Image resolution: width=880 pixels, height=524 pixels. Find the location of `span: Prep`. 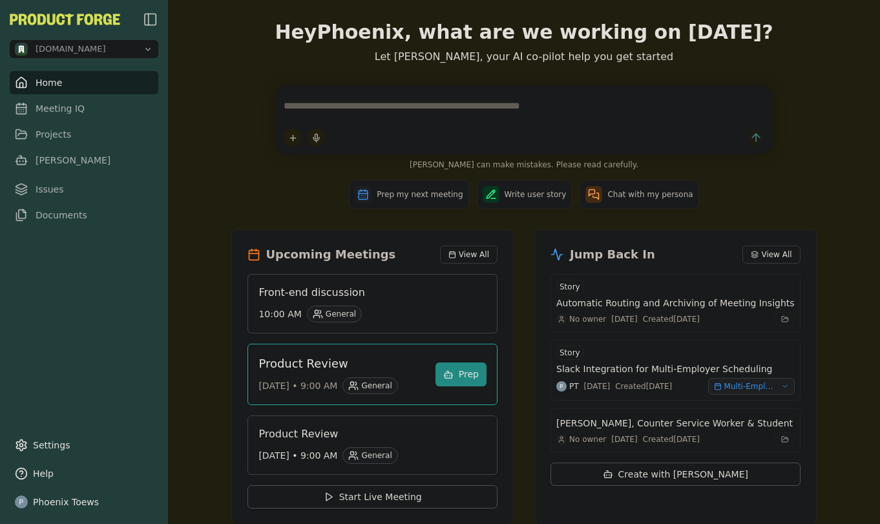

span: Prep is located at coordinates (468, 374).